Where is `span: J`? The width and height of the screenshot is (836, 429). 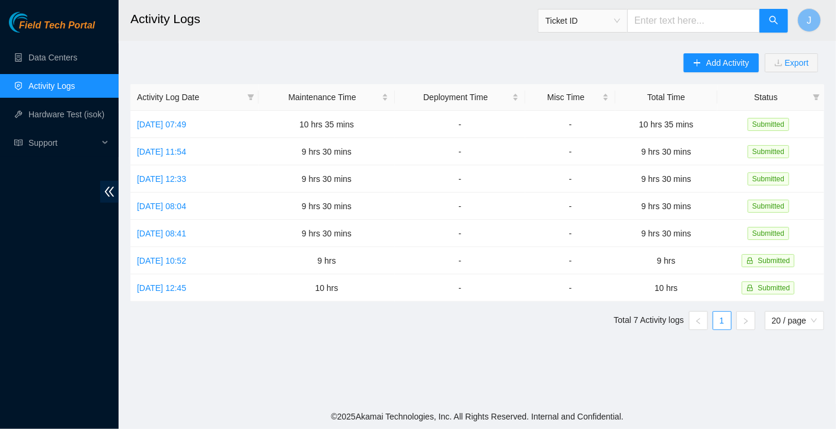
span: J is located at coordinates (809, 20).